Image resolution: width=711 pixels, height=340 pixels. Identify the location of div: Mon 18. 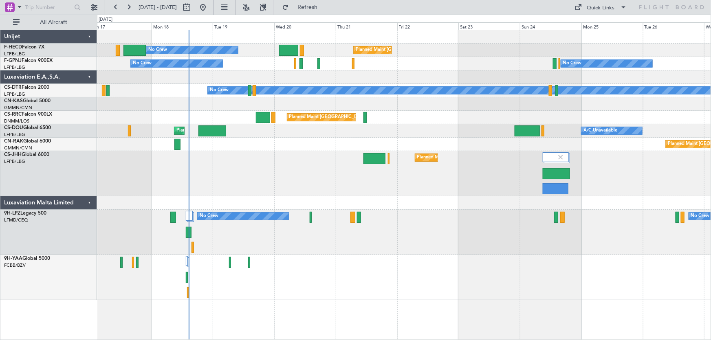
(182, 26).